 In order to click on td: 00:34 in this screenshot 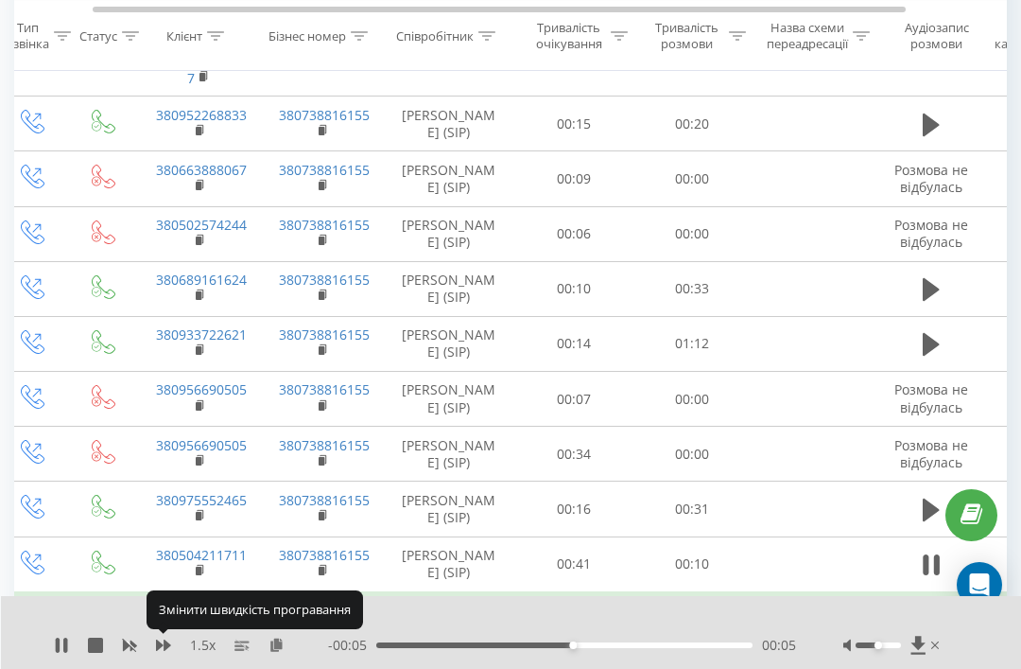, I will do `click(574, 454)`.